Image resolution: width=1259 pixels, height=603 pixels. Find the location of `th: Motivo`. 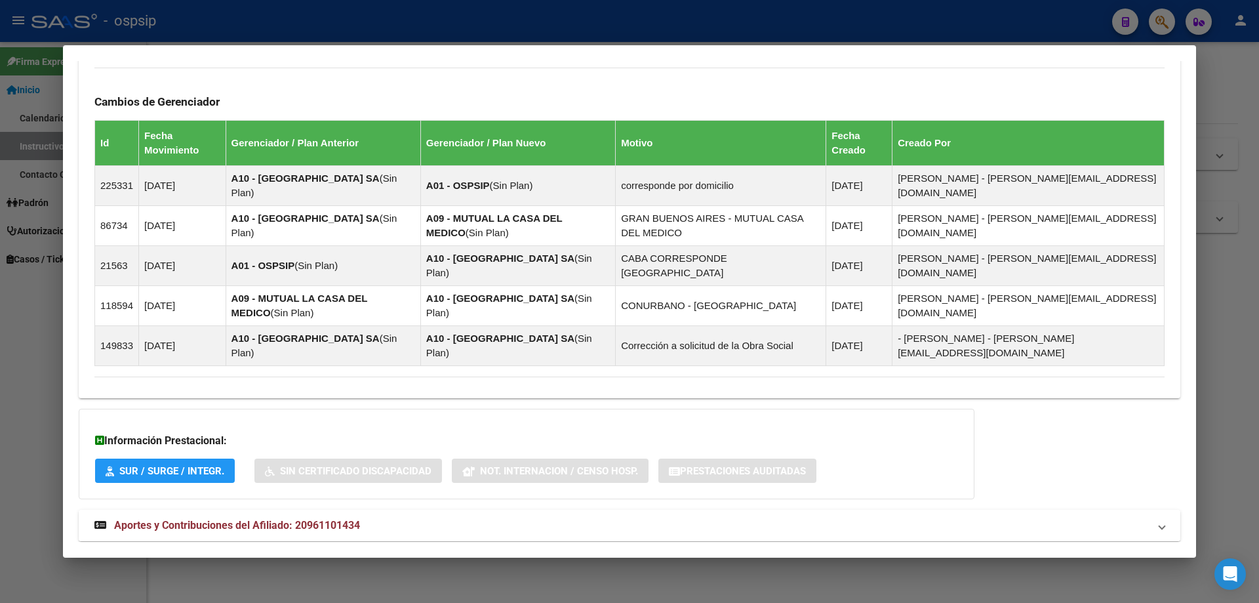

th: Motivo is located at coordinates (721, 143).